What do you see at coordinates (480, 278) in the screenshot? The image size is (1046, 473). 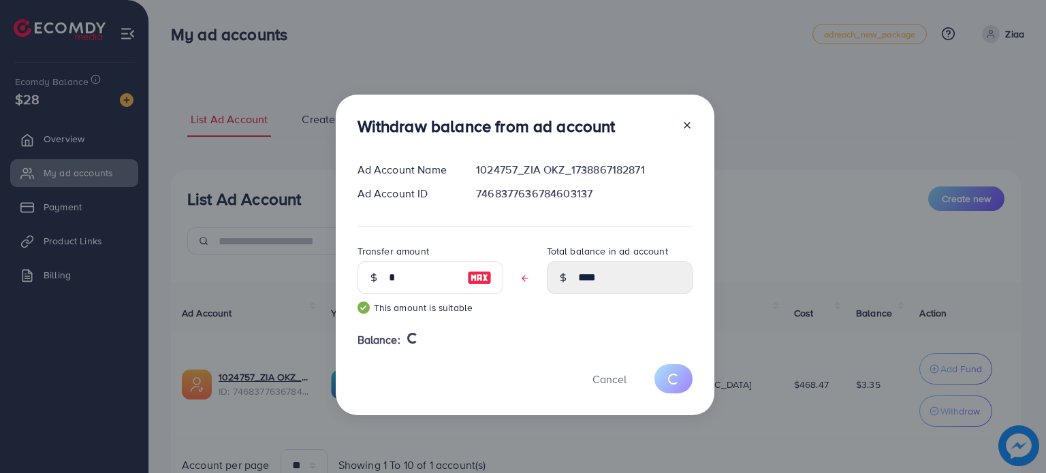 I see `img: image` at bounding box center [480, 278].